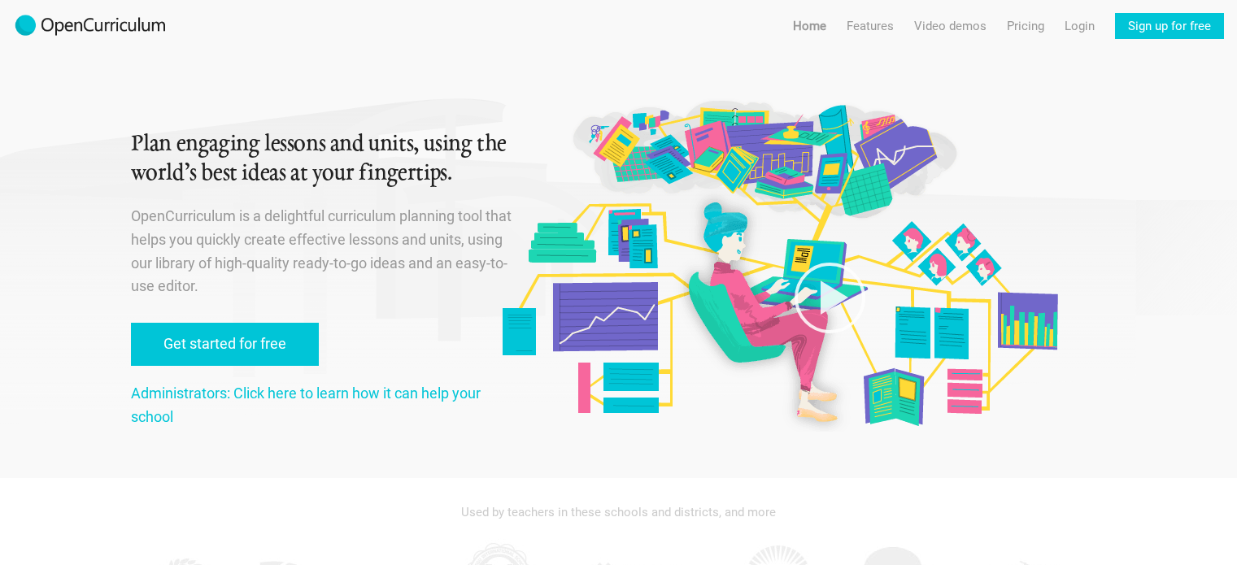 The height and width of the screenshot is (565, 1237). What do you see at coordinates (90, 26) in the screenshot?
I see `img: 2017-logo-m.png` at bounding box center [90, 26].